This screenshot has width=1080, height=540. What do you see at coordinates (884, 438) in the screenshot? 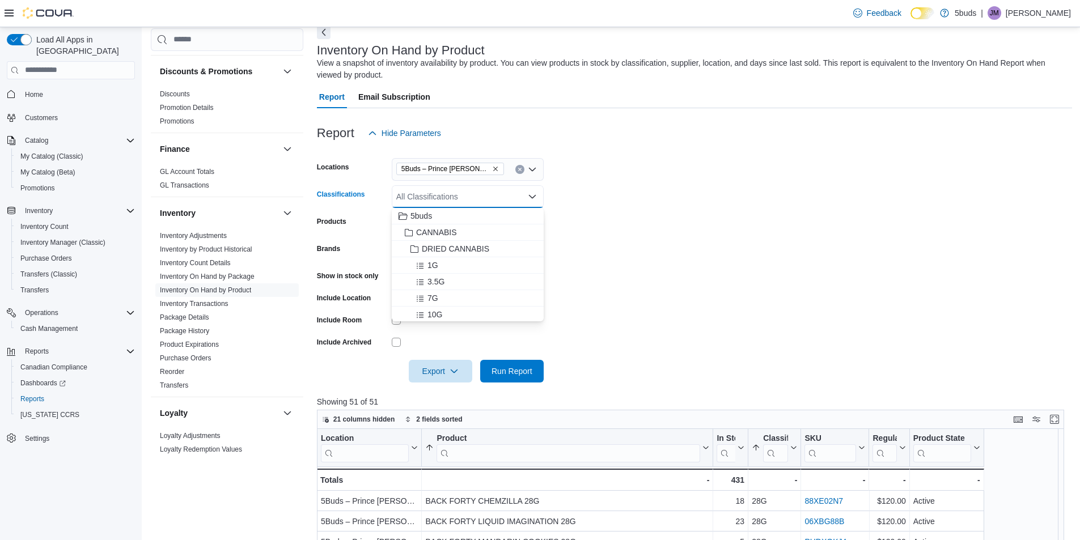
I see `div: Regular Price` at bounding box center [884, 438].